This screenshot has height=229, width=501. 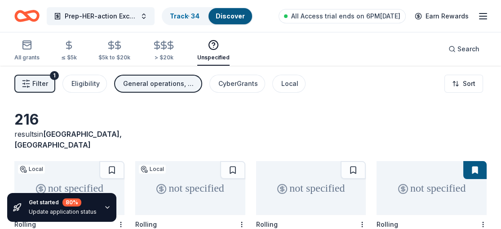 What do you see at coordinates (54, 76) in the screenshot?
I see `div: 1` at bounding box center [54, 76].